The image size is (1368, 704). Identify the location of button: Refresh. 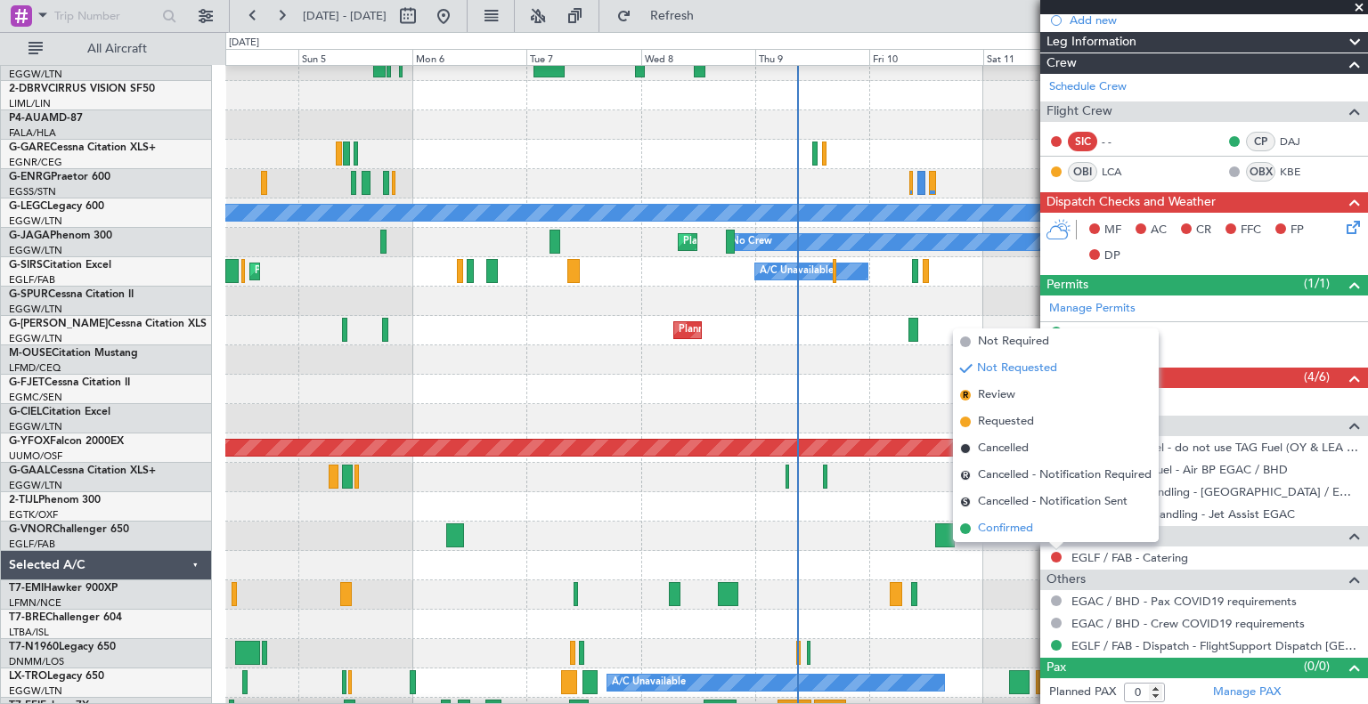
(662, 16).